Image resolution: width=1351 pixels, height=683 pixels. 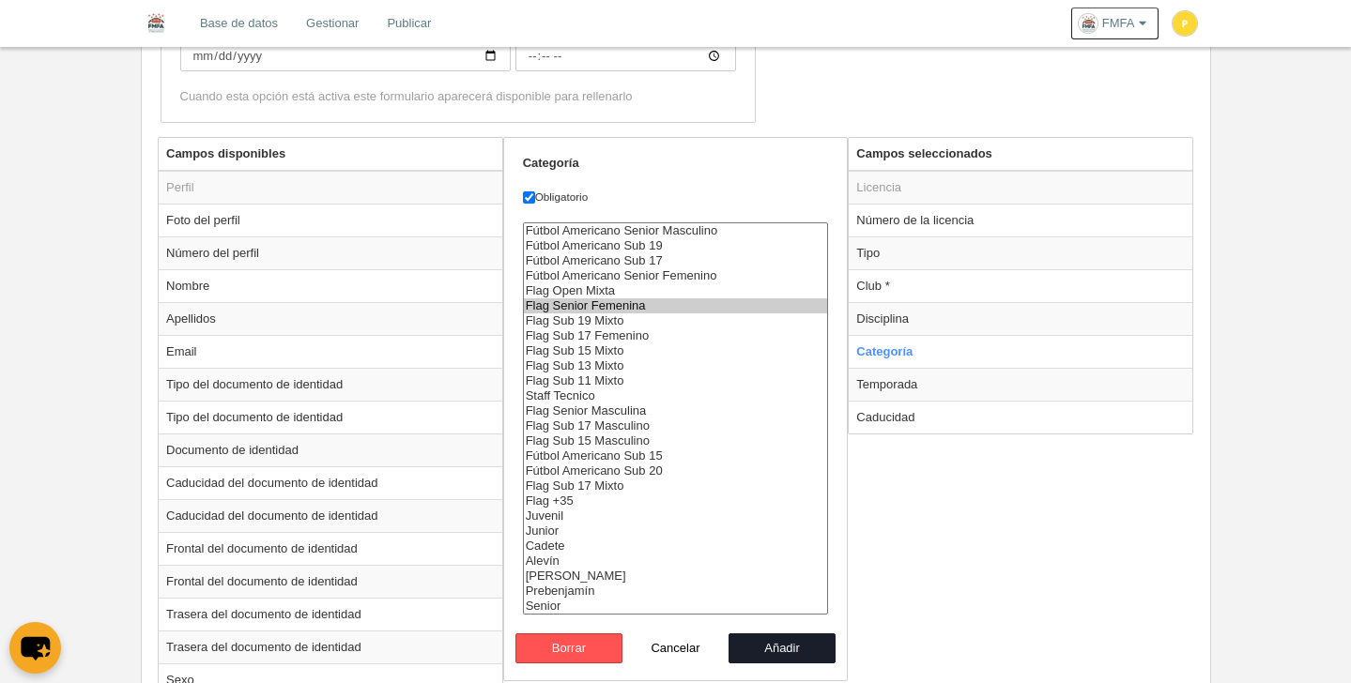 I want to click on td: Club *, so click(x=1021, y=285).